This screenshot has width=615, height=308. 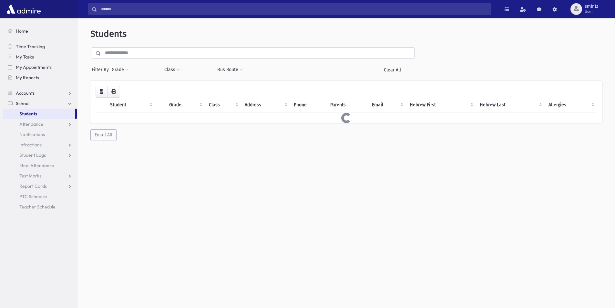 What do you see at coordinates (23, 103) in the screenshot?
I see `span: School` at bounding box center [23, 103].